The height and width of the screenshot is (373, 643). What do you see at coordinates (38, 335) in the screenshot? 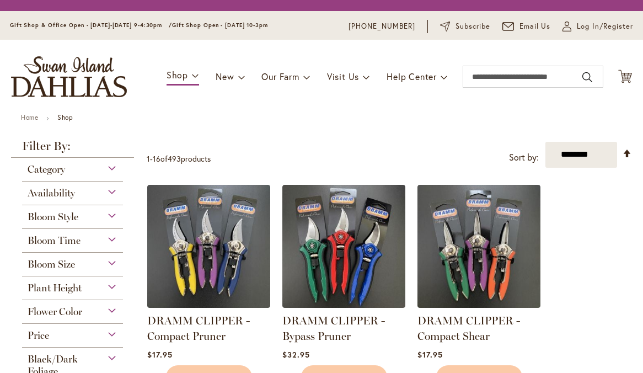
I see `span: Price` at bounding box center [38, 335].